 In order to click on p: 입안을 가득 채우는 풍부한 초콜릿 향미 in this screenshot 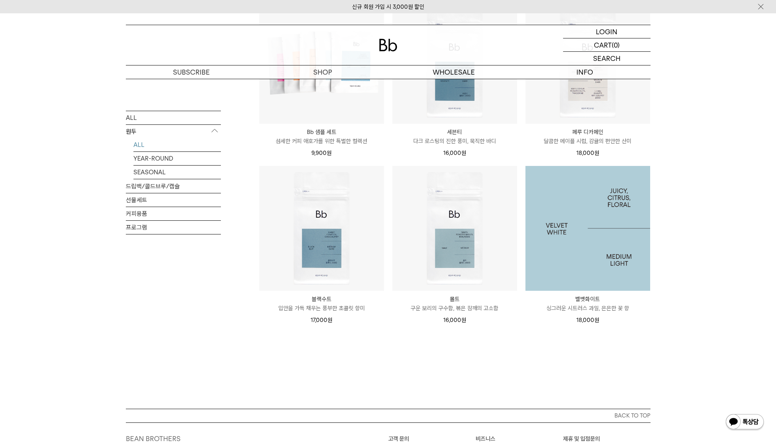, I will do `click(322, 308)`.